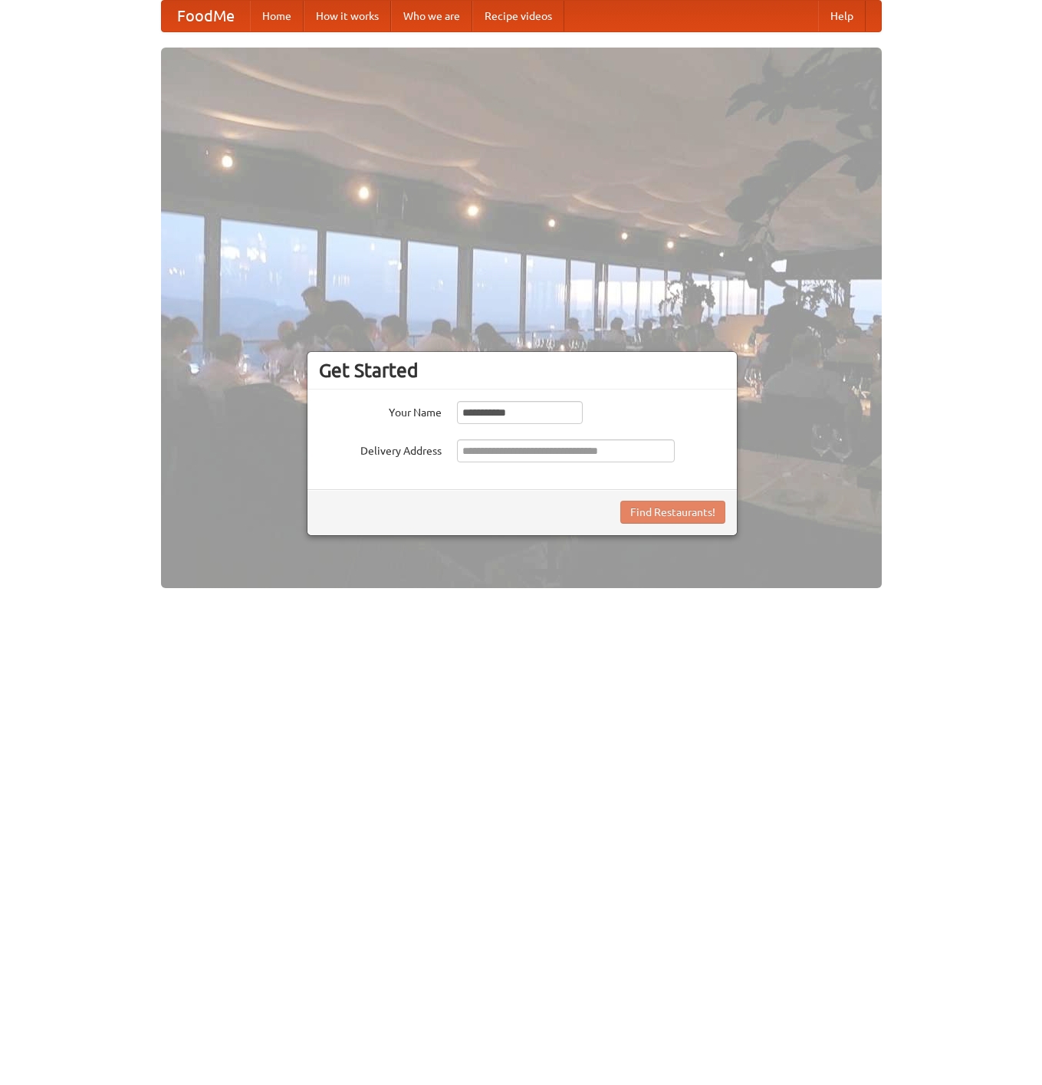 This screenshot has width=1042, height=1085. What do you see at coordinates (380, 410) in the screenshot?
I see `label: Your Name` at bounding box center [380, 410].